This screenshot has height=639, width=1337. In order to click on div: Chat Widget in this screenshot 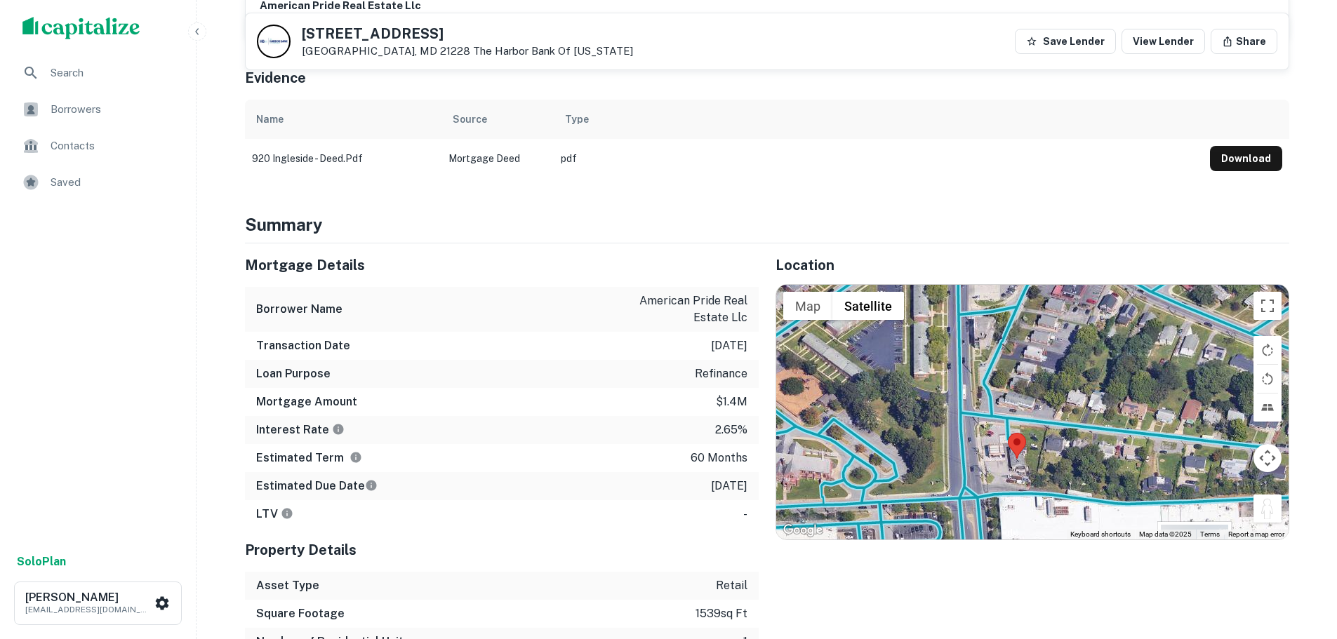, I will do `click(1302, 561)`.